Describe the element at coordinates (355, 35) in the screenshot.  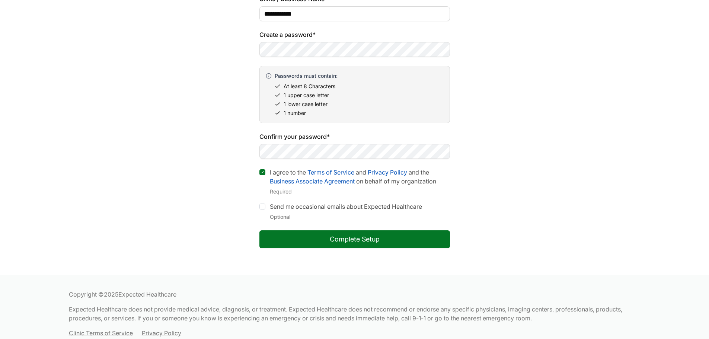
I see `label: Create a password*` at that location.